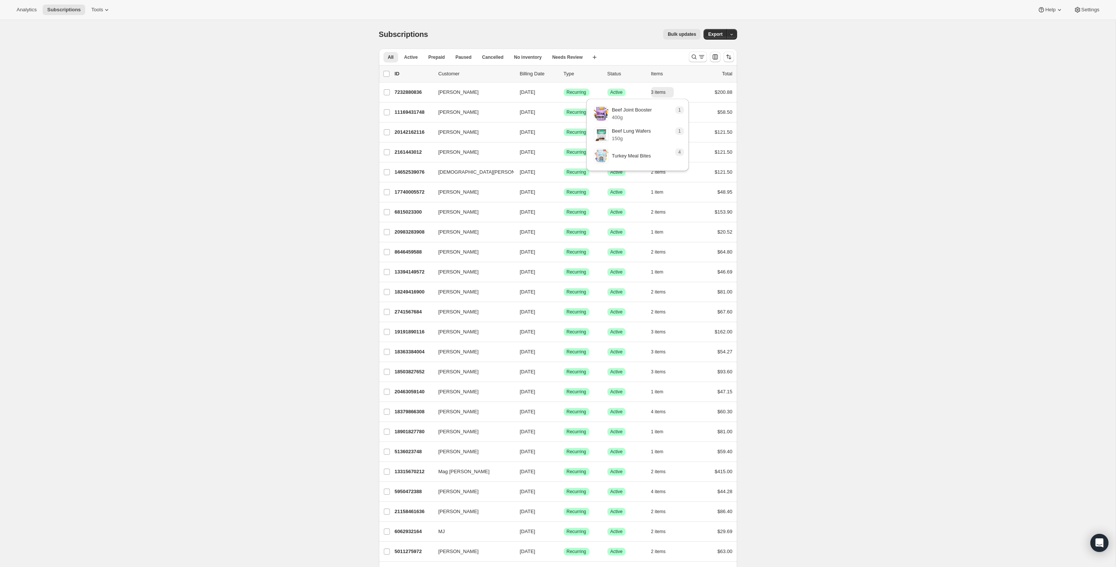 The image size is (1116, 567). What do you see at coordinates (725, 252) in the screenshot?
I see `span: $64.80` at bounding box center [725, 252].